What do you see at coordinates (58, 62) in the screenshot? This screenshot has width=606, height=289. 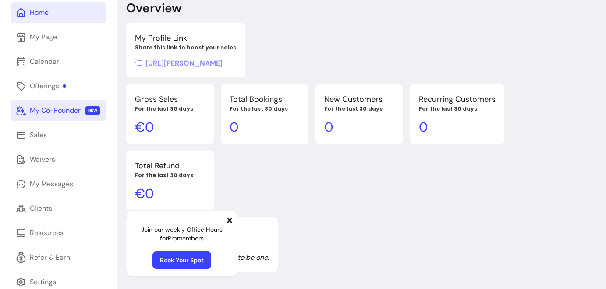 I see `a: Calendar` at bounding box center [58, 62].